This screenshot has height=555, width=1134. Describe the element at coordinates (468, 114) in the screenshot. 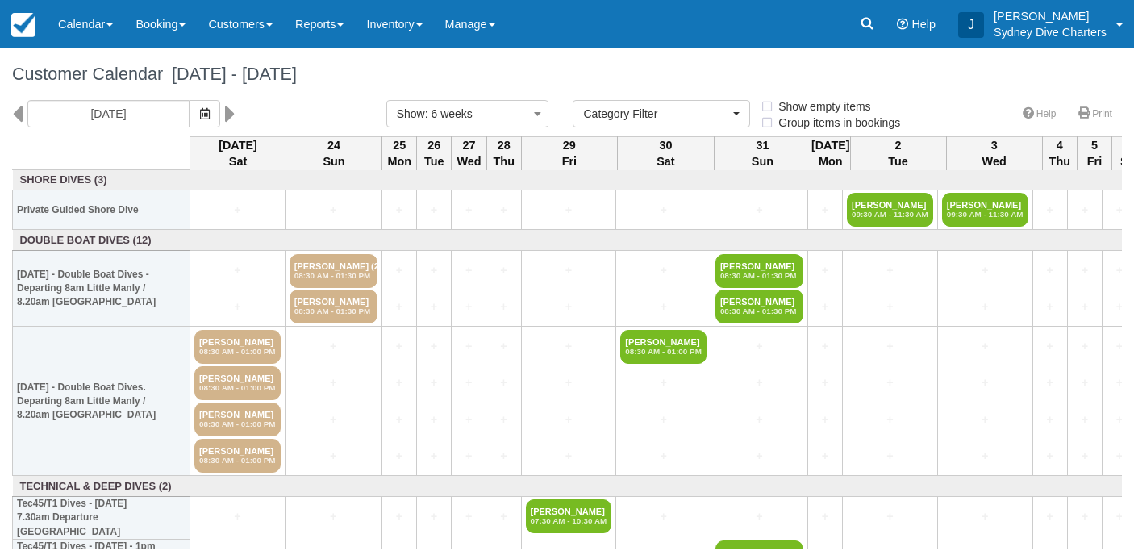

I see `button: Show: 6 weeks` at that location.